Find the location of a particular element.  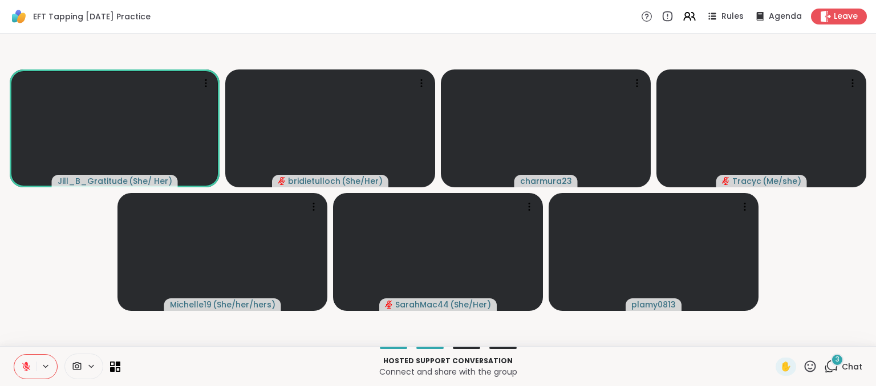

span: ( She/her/hers ) is located at coordinates (244, 305).